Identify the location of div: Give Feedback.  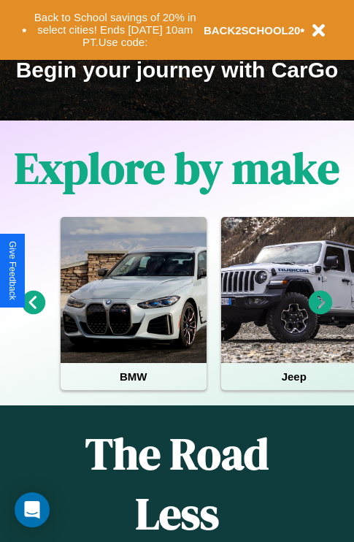
(12, 270).